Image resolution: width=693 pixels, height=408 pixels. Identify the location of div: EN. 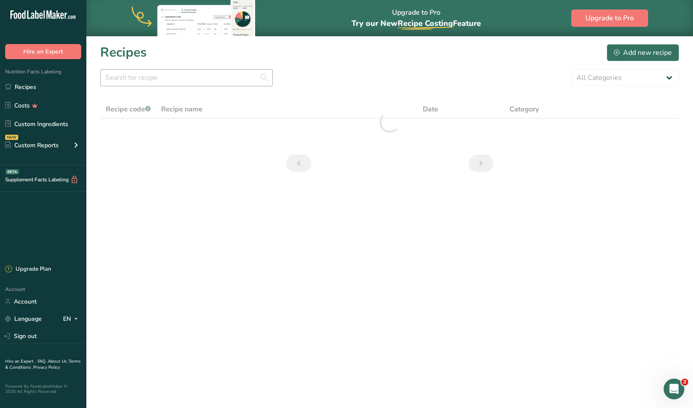
(72, 319).